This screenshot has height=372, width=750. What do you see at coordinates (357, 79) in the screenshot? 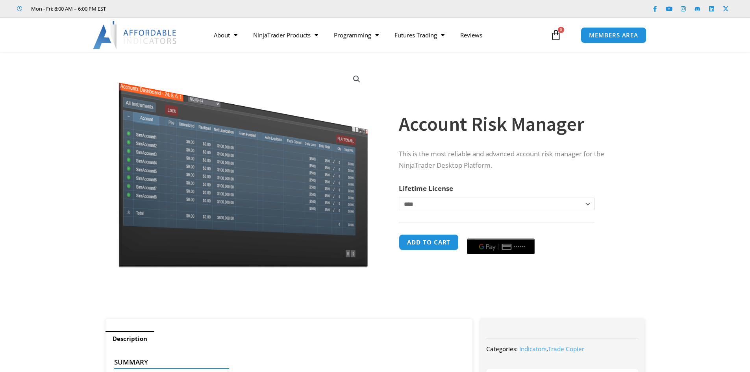
I see `a: View full-screen image gallery` at bounding box center [357, 79].